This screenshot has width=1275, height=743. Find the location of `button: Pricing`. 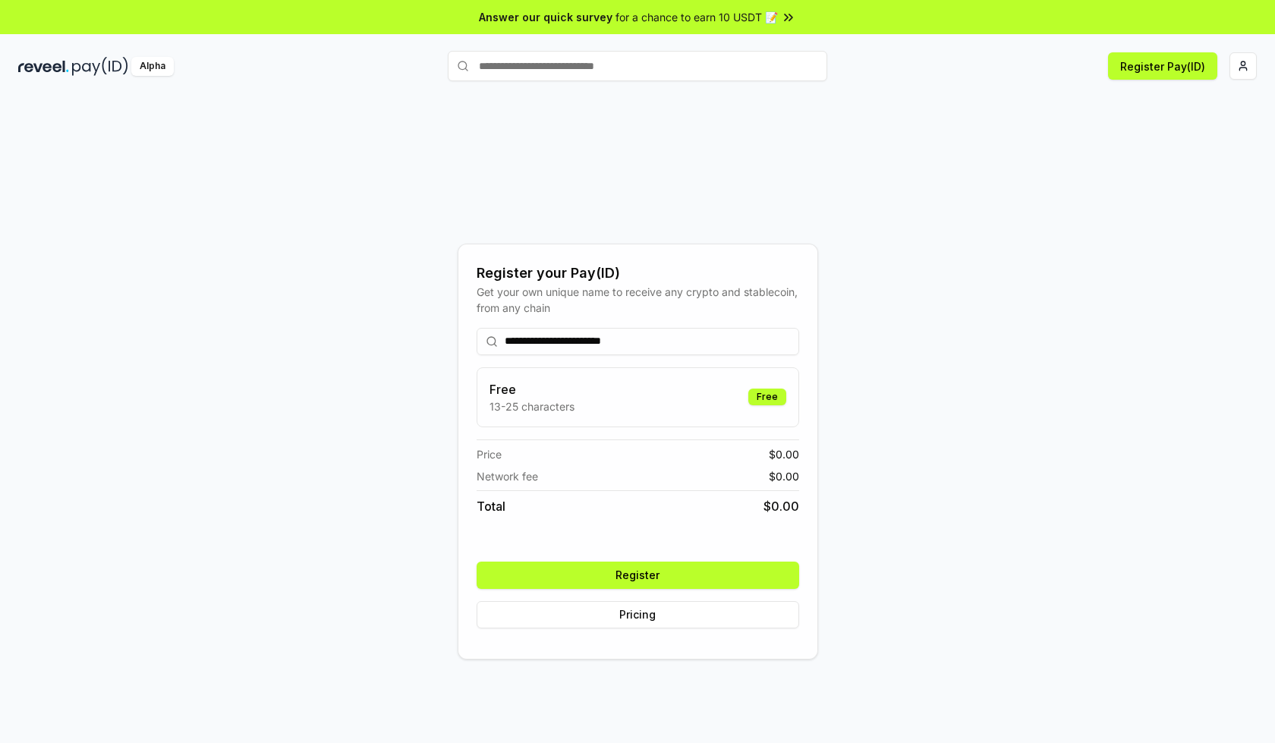

button: Pricing is located at coordinates (638, 615).